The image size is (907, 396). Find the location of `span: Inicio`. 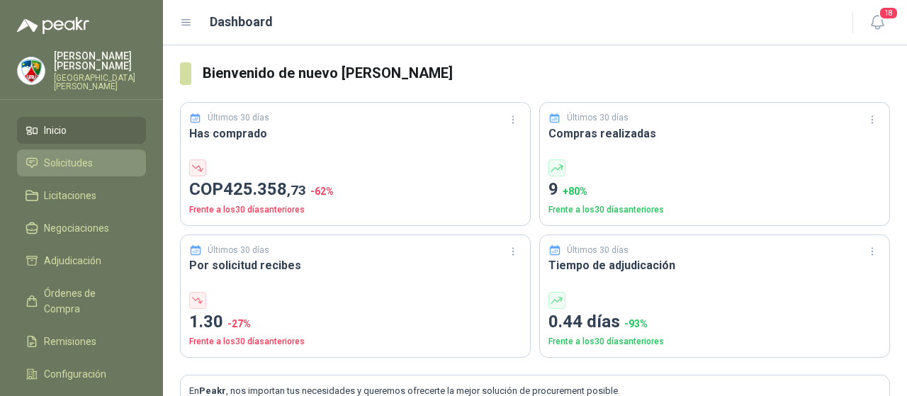

span: Inicio is located at coordinates (55, 130).